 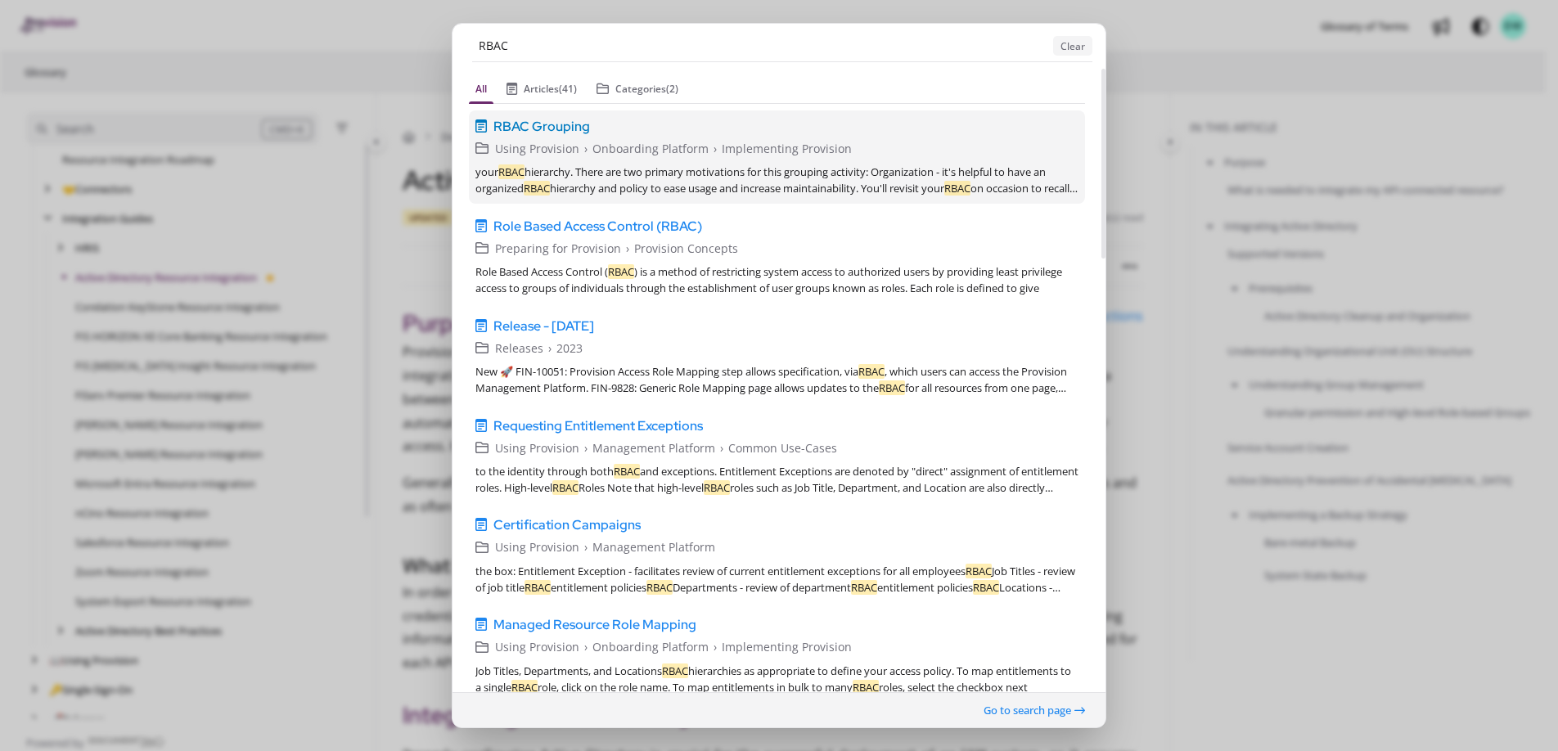 I want to click on button: Articles, so click(x=542, y=89).